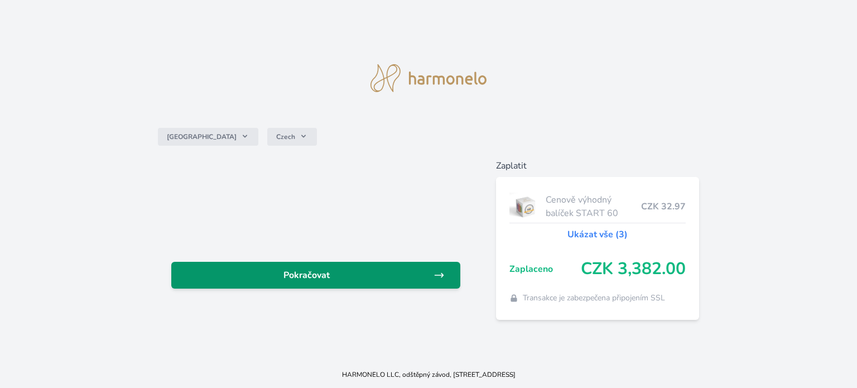 This screenshot has height=388, width=857. What do you see at coordinates (428, 78) in the screenshot?
I see `img: logo.svg` at bounding box center [428, 78].